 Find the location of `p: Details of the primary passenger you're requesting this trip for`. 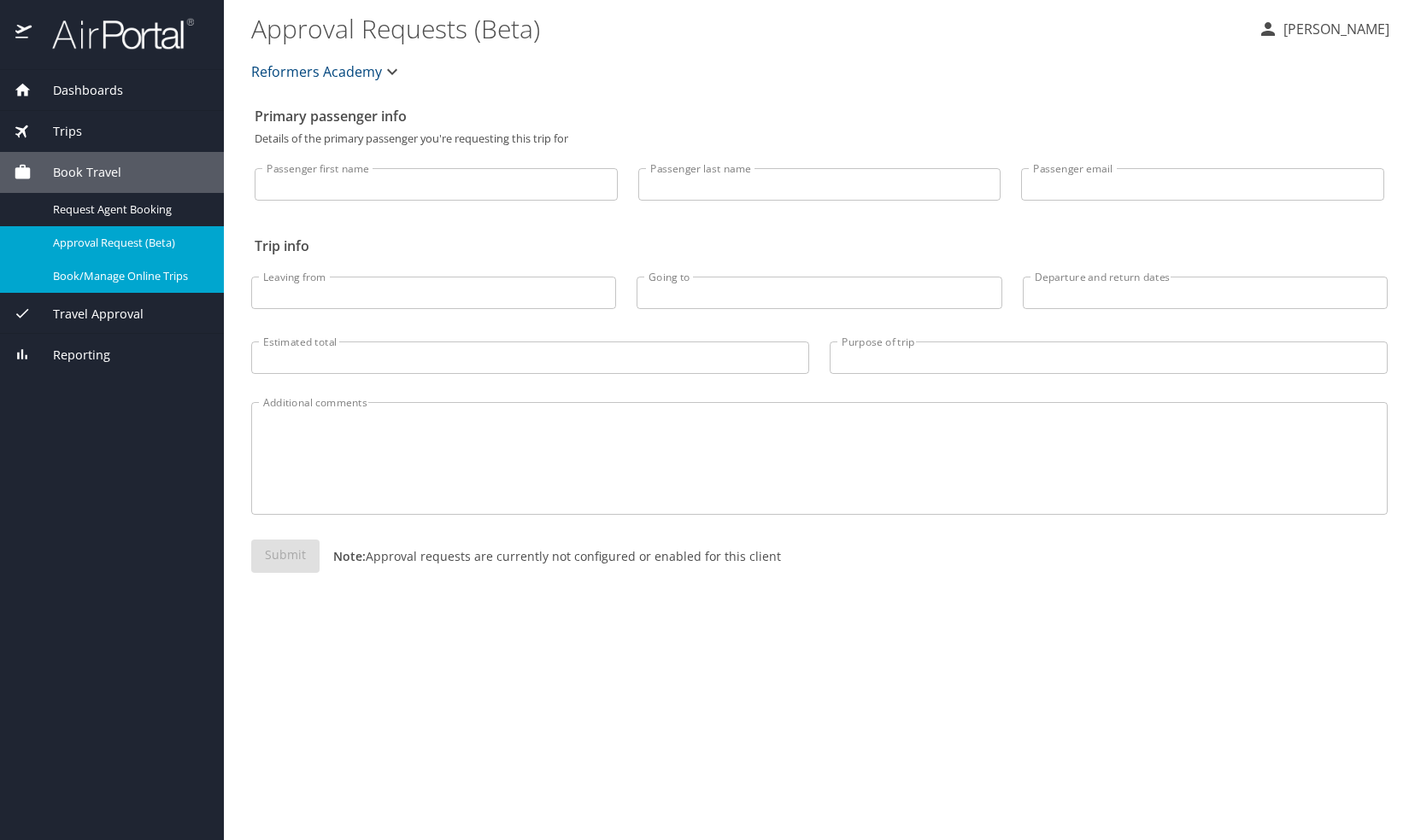

p: Details of the primary passenger you're requesting this trip for is located at coordinates (819, 139).